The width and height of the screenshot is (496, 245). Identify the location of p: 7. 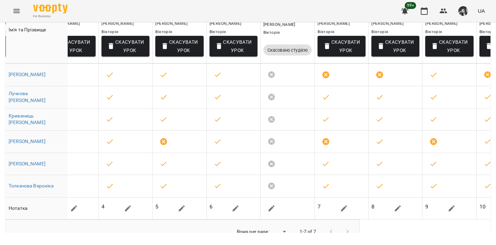
(319, 207).